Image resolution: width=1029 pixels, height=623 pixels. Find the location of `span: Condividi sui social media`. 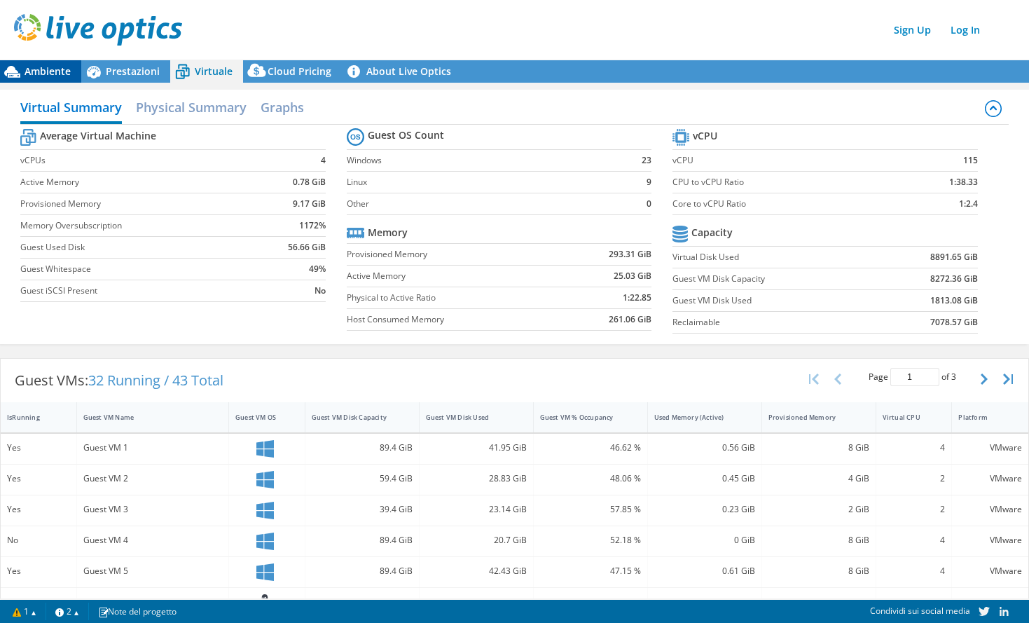

span: Condividi sui social media is located at coordinates (920, 610).